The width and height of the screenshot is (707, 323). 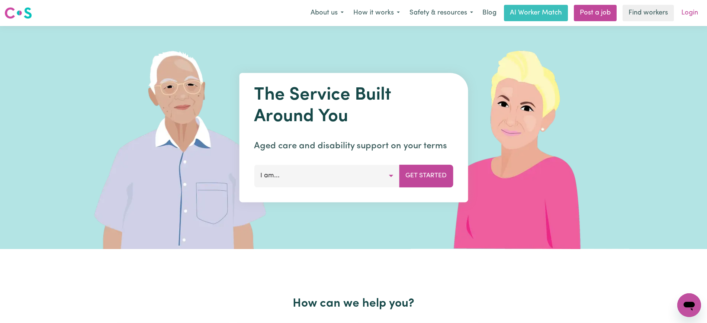 I want to click on a: Find workers, so click(x=648, y=13).